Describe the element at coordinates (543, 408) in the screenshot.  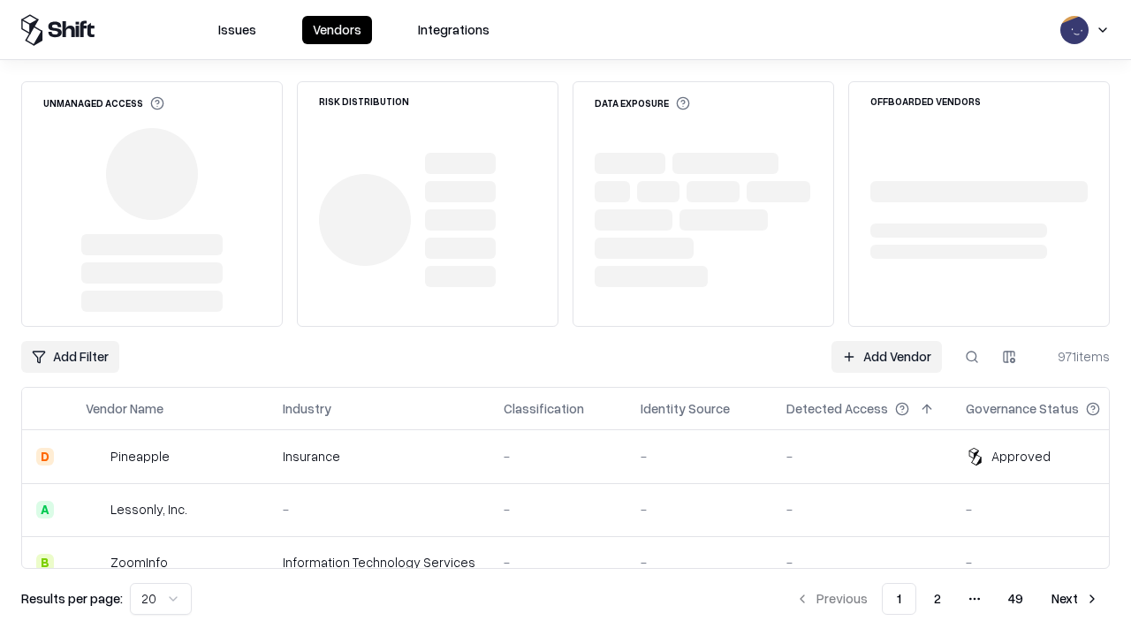
I see `div: Classification` at that location.